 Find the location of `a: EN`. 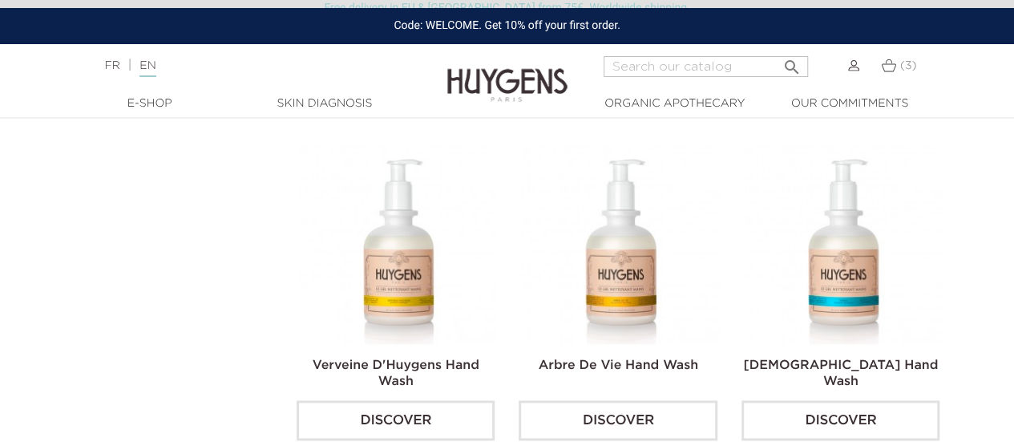

a: EN is located at coordinates (148, 68).